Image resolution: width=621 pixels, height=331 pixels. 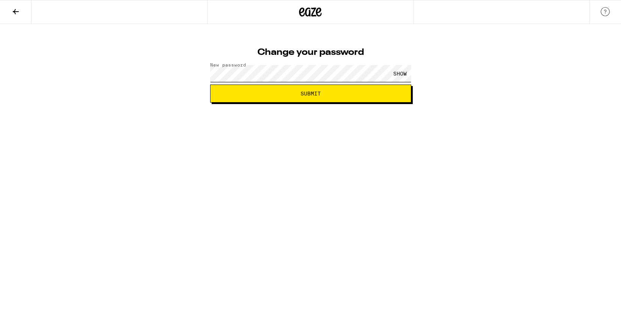 I want to click on div: SHOW, so click(x=400, y=73).